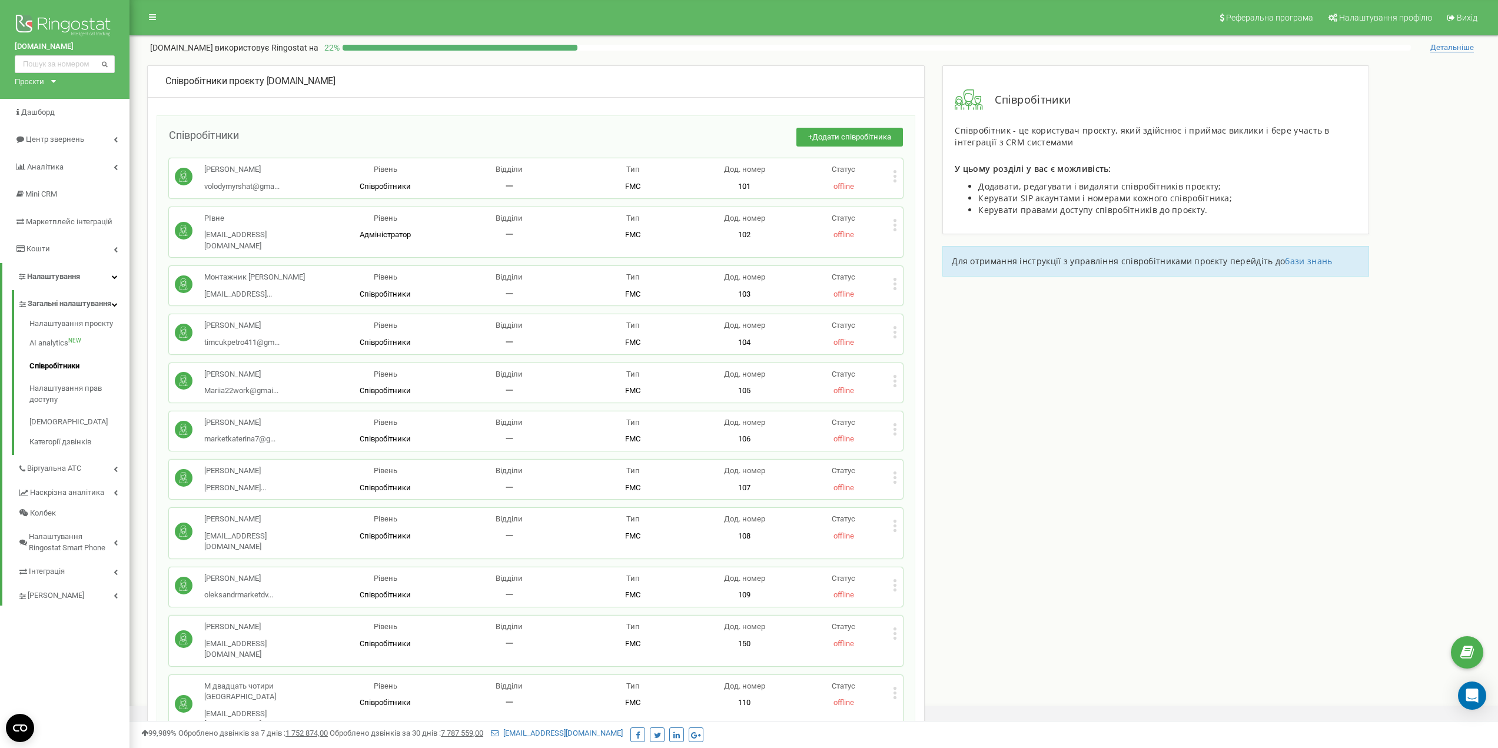 This screenshot has width=1498, height=748. What do you see at coordinates (745, 391) in the screenshot?
I see `p: 105` at bounding box center [745, 391].